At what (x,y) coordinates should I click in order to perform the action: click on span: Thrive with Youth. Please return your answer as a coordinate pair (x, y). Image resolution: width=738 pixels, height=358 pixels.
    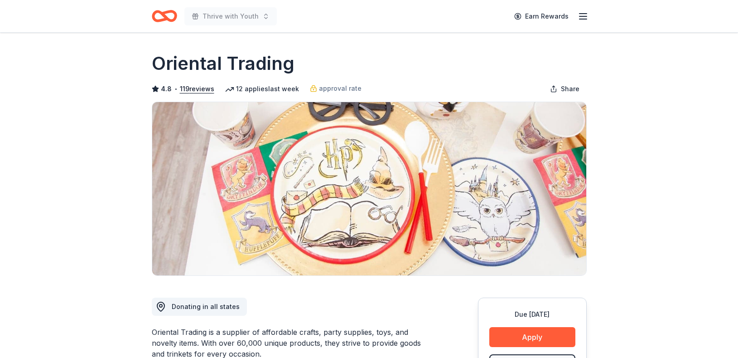
    Looking at the image, I should click on (231, 16).